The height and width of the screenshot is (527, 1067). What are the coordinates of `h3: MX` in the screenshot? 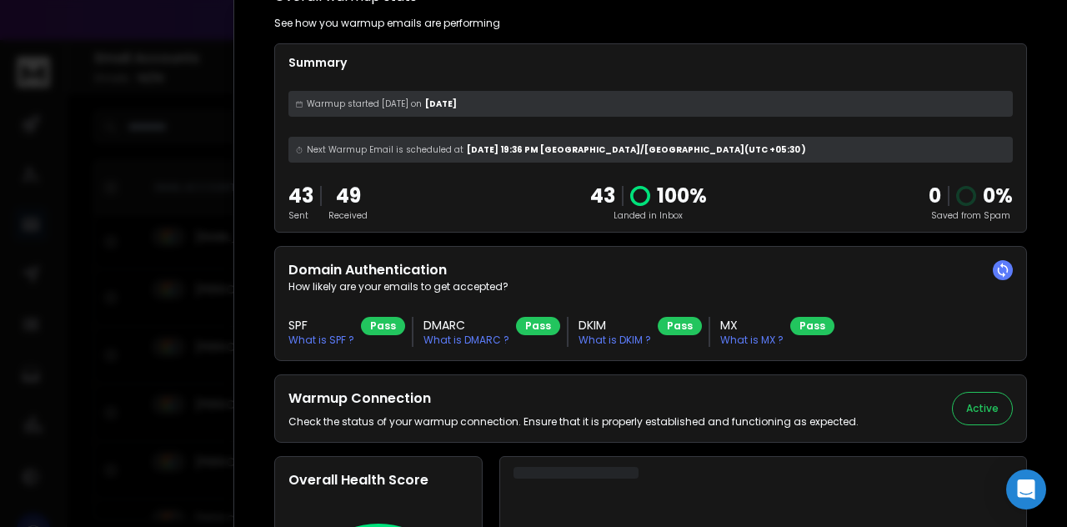 It's located at (752, 325).